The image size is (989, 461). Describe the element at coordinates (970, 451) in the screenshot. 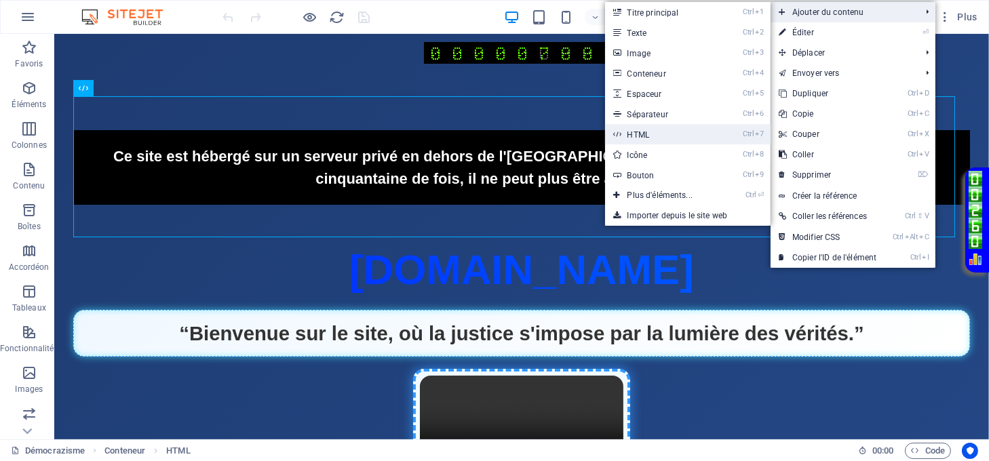

I see `button: Usercentrics` at that location.